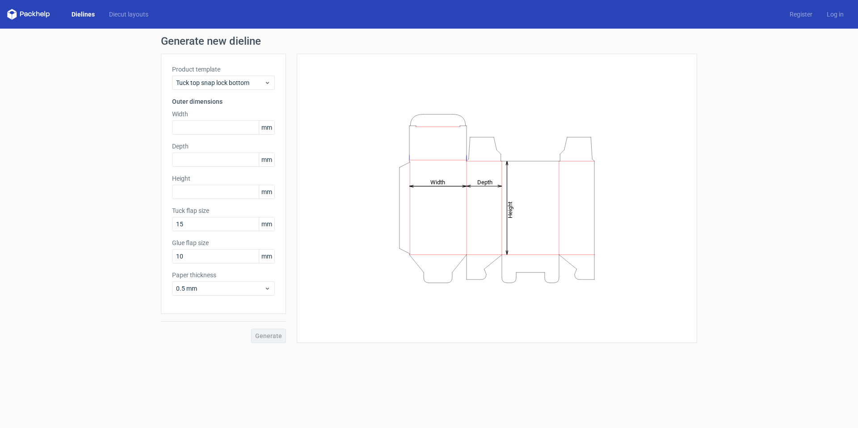 The height and width of the screenshot is (428, 858). I want to click on h3: Outer dimensions, so click(223, 101).